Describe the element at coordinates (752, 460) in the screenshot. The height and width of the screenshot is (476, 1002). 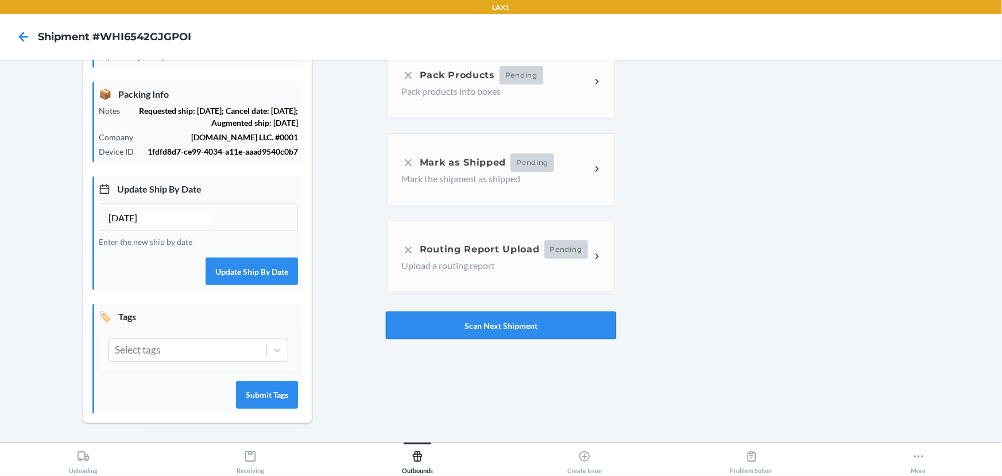
I see `div: Problem Solver` at that location.